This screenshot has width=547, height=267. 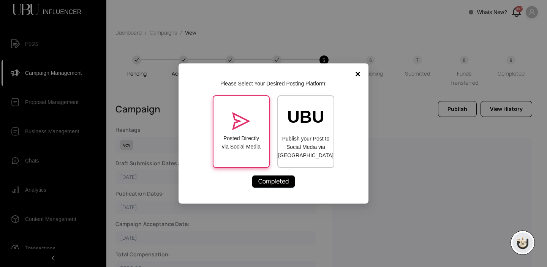 What do you see at coordinates (306, 117) in the screenshot?
I see `span: UBU` at bounding box center [306, 117].